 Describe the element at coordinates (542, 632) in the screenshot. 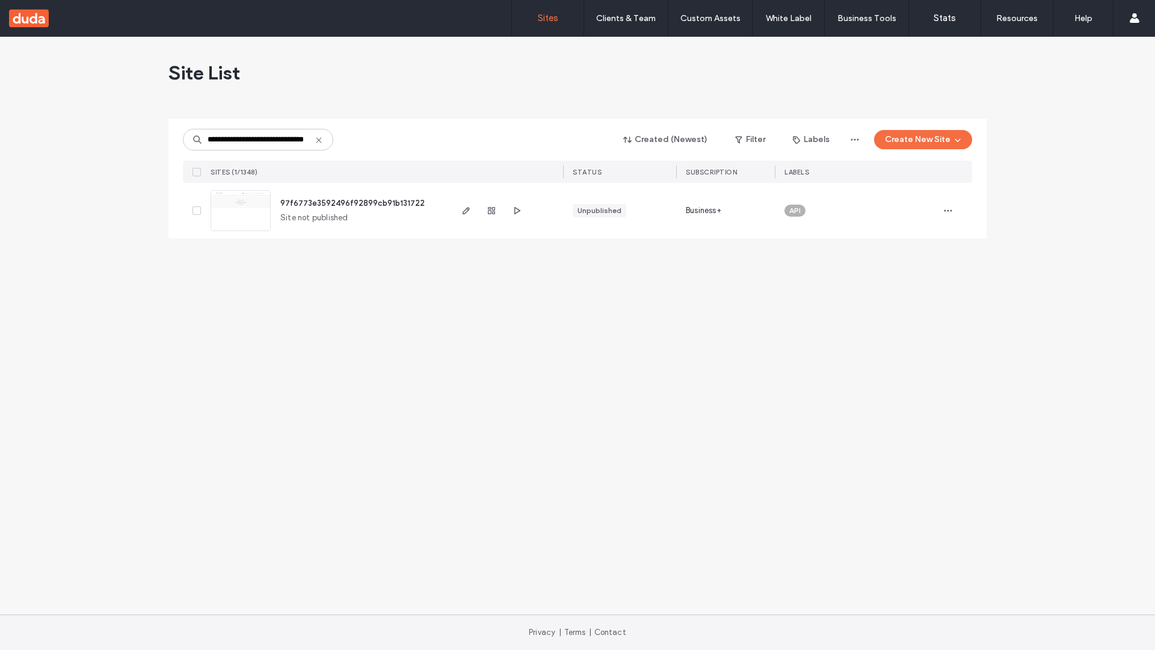

I see `a: Privacy` at that location.